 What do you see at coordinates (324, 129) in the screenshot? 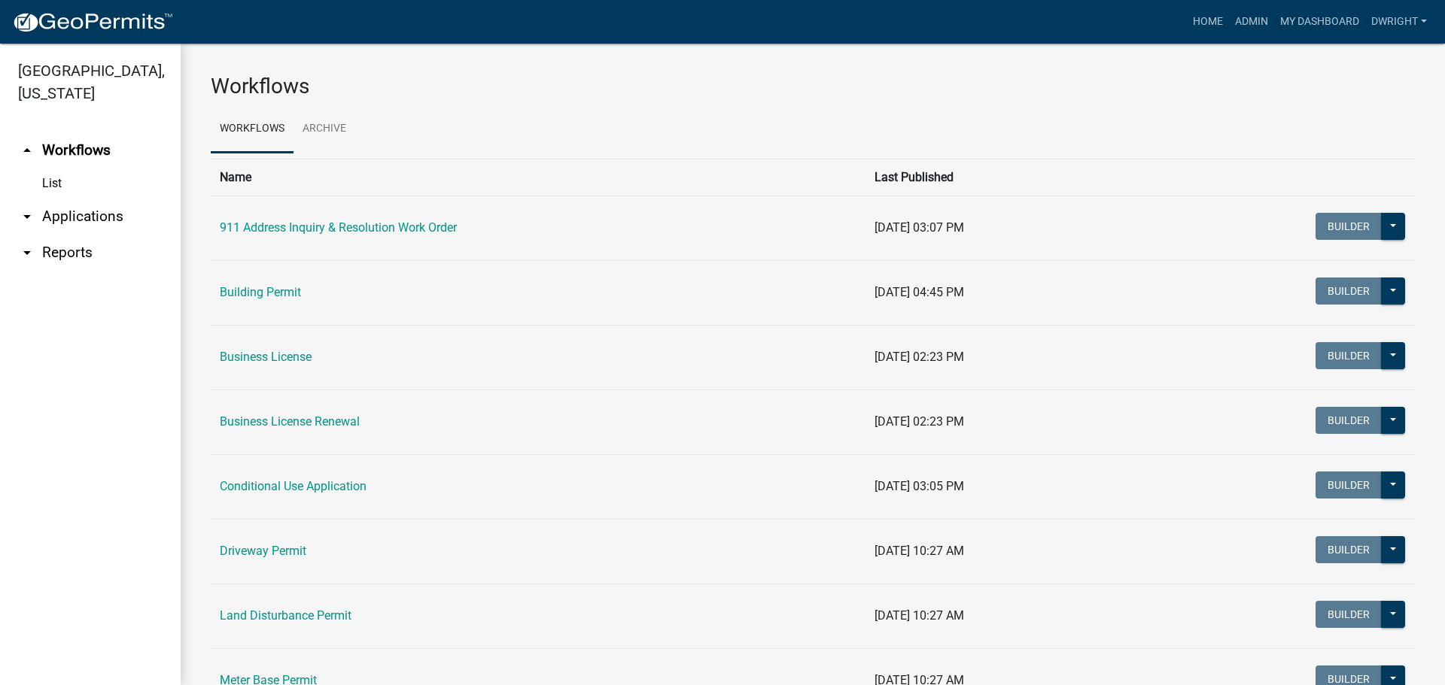
I see `a: Archive` at bounding box center [324, 129].